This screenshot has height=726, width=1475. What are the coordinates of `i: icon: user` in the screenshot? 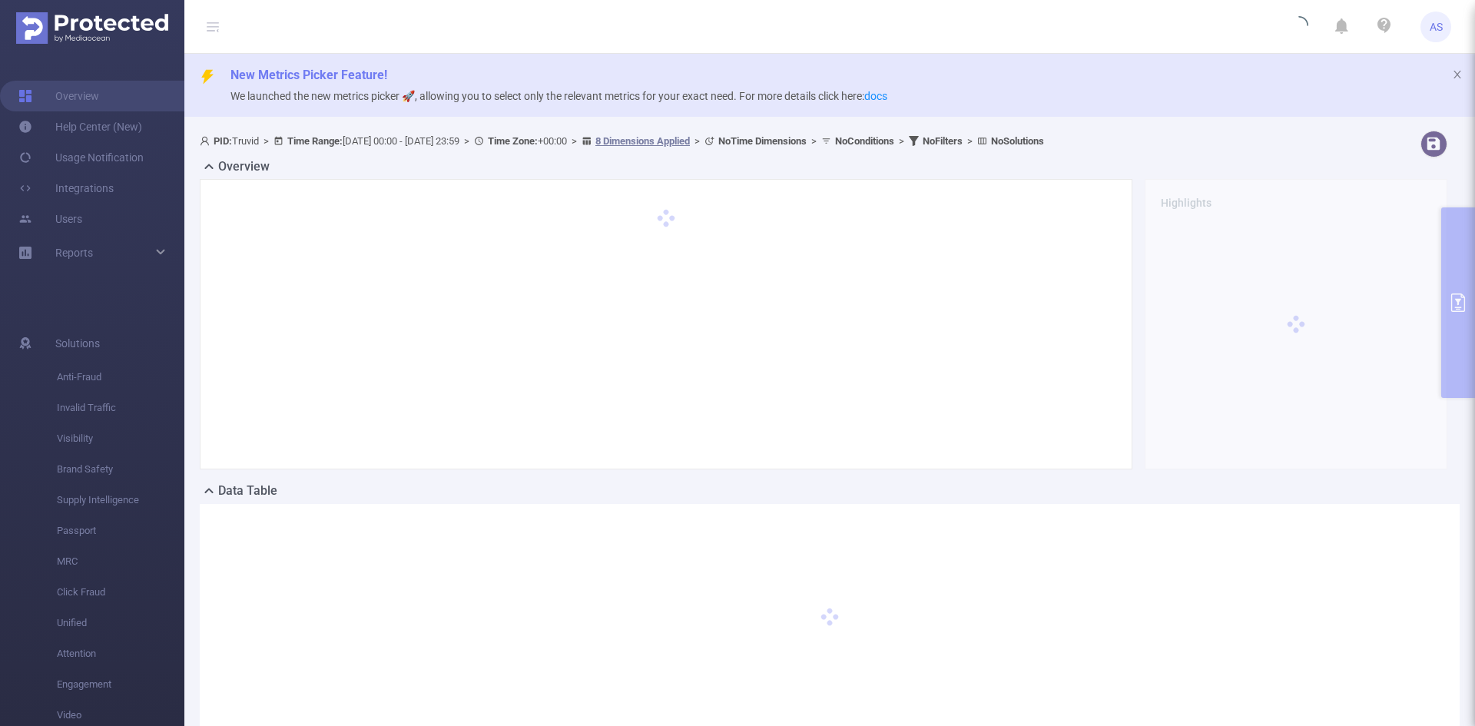 It's located at (207, 141).